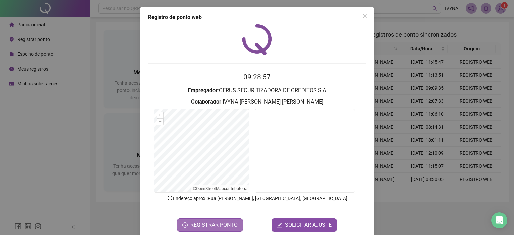 This screenshot has width=514, height=235. I want to click on img: QRPoint, so click(257, 39).